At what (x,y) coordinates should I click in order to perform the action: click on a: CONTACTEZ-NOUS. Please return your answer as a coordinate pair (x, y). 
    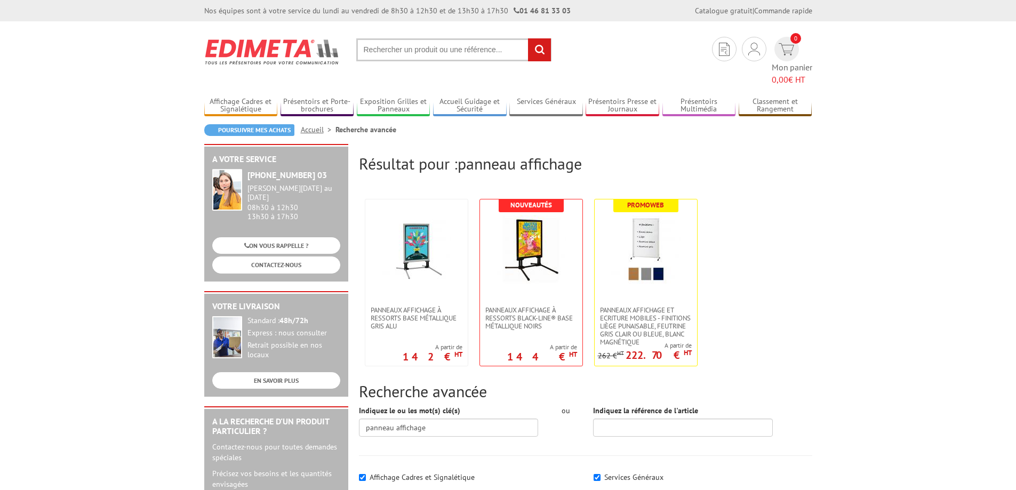
    Looking at the image, I should click on (276, 265).